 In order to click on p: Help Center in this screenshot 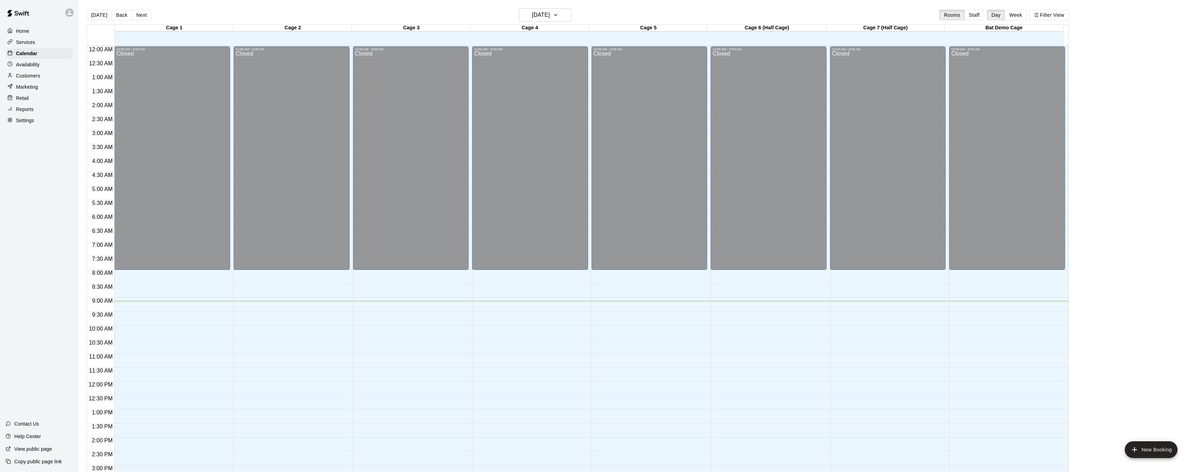, I will do `click(28, 436)`.